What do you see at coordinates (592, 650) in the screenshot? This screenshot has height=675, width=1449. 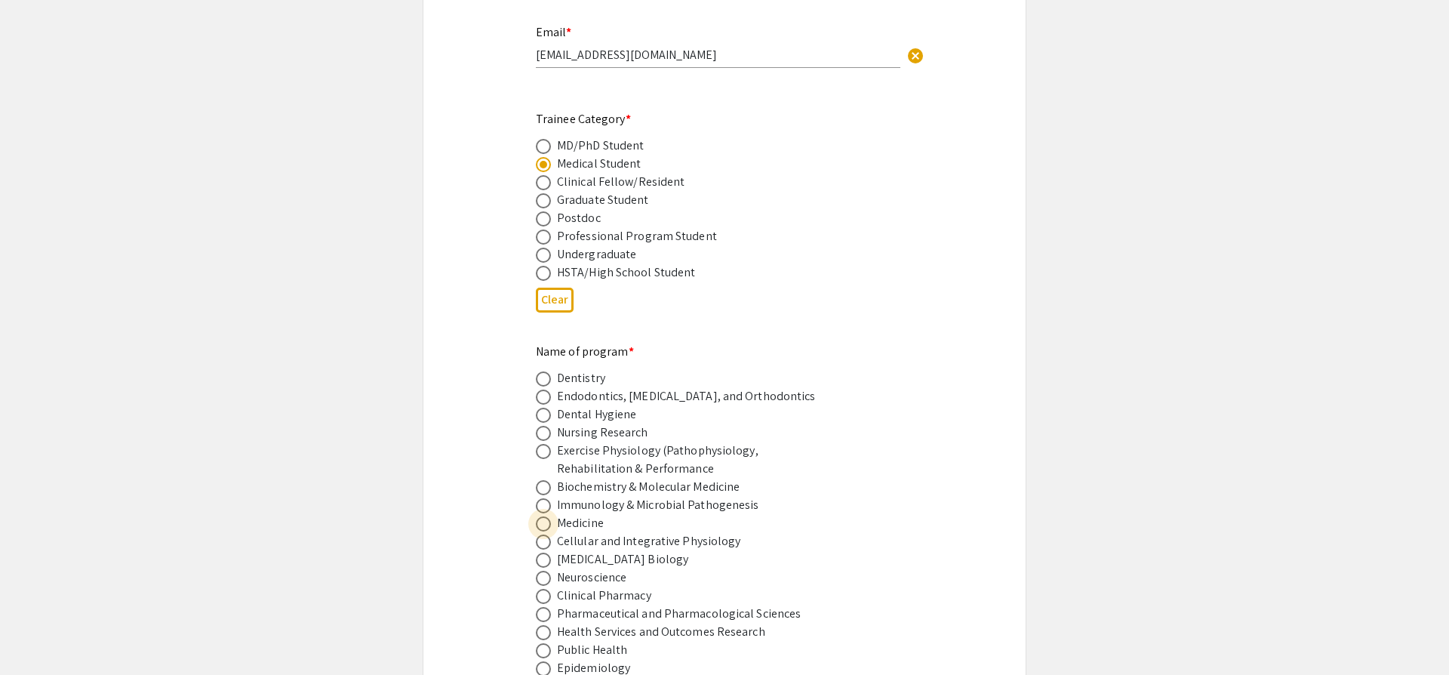 I see `div: Public Health` at bounding box center [592, 650].